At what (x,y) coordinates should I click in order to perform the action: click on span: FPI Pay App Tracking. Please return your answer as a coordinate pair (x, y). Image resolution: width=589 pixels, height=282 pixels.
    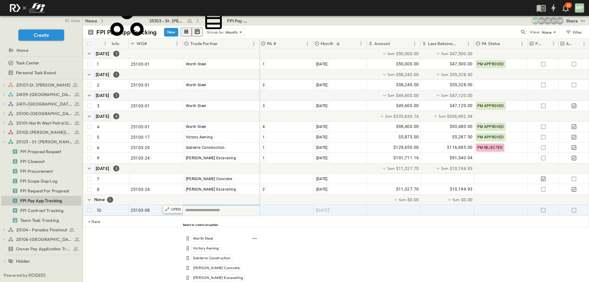
    Looking at the image, I should click on (238, 21).